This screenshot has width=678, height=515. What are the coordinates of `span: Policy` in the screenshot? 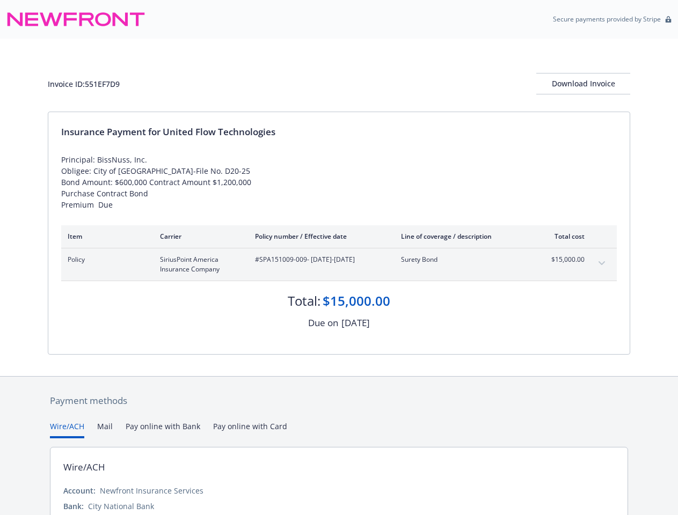 It's located at (105, 260).